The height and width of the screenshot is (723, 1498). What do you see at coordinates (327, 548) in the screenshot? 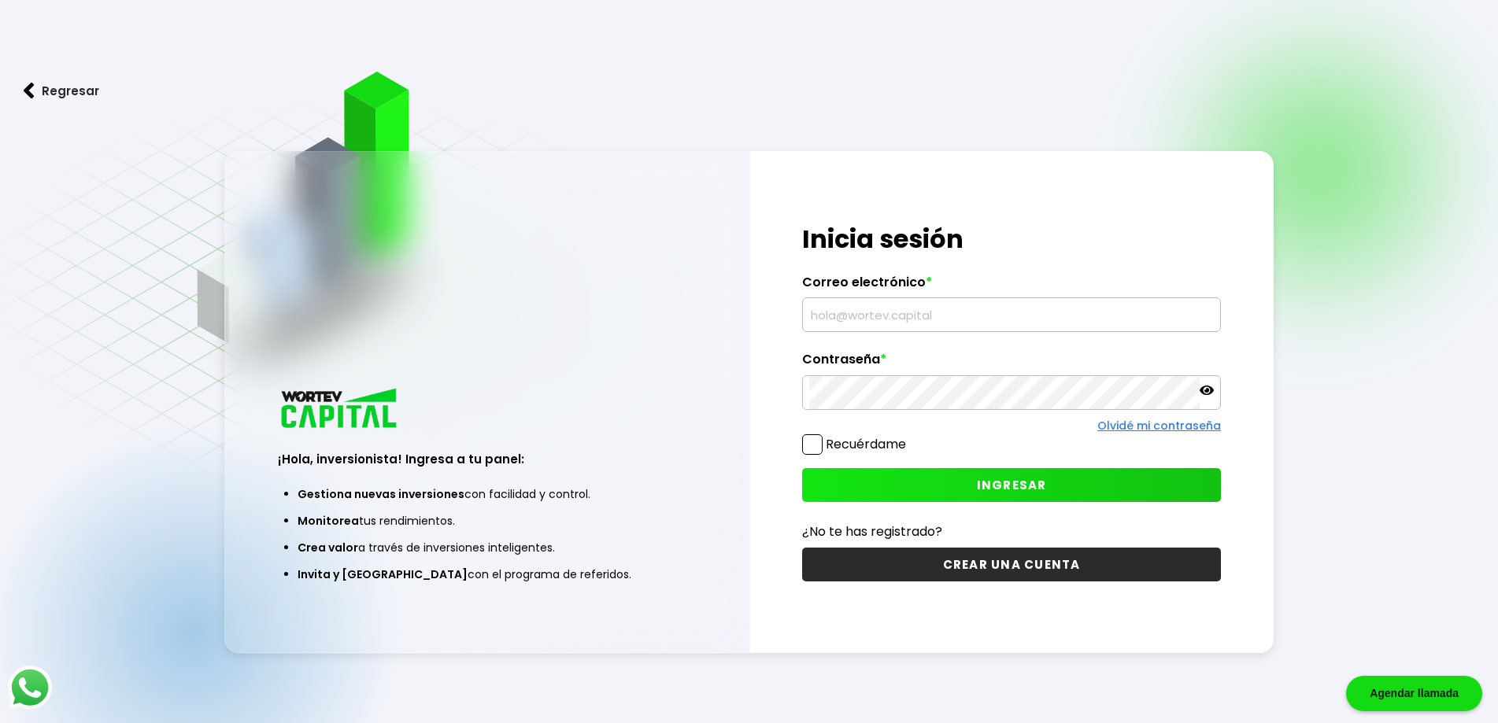
I see `span: Crea valor` at bounding box center [327, 548].